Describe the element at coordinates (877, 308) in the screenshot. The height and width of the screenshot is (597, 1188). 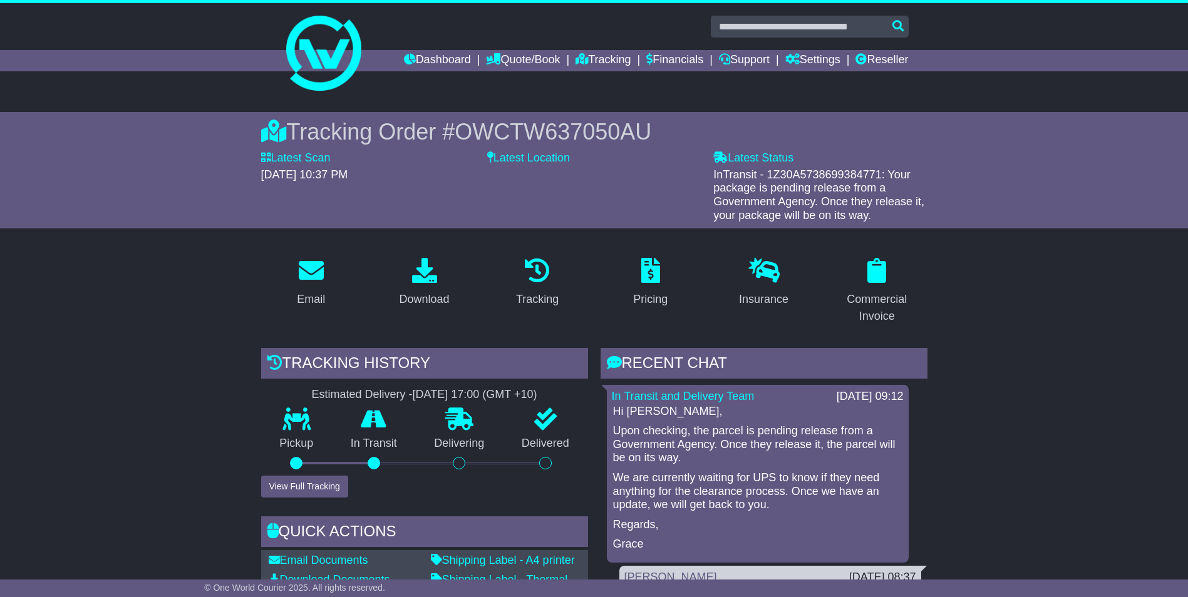
I see `div: Commercial Invoice` at that location.